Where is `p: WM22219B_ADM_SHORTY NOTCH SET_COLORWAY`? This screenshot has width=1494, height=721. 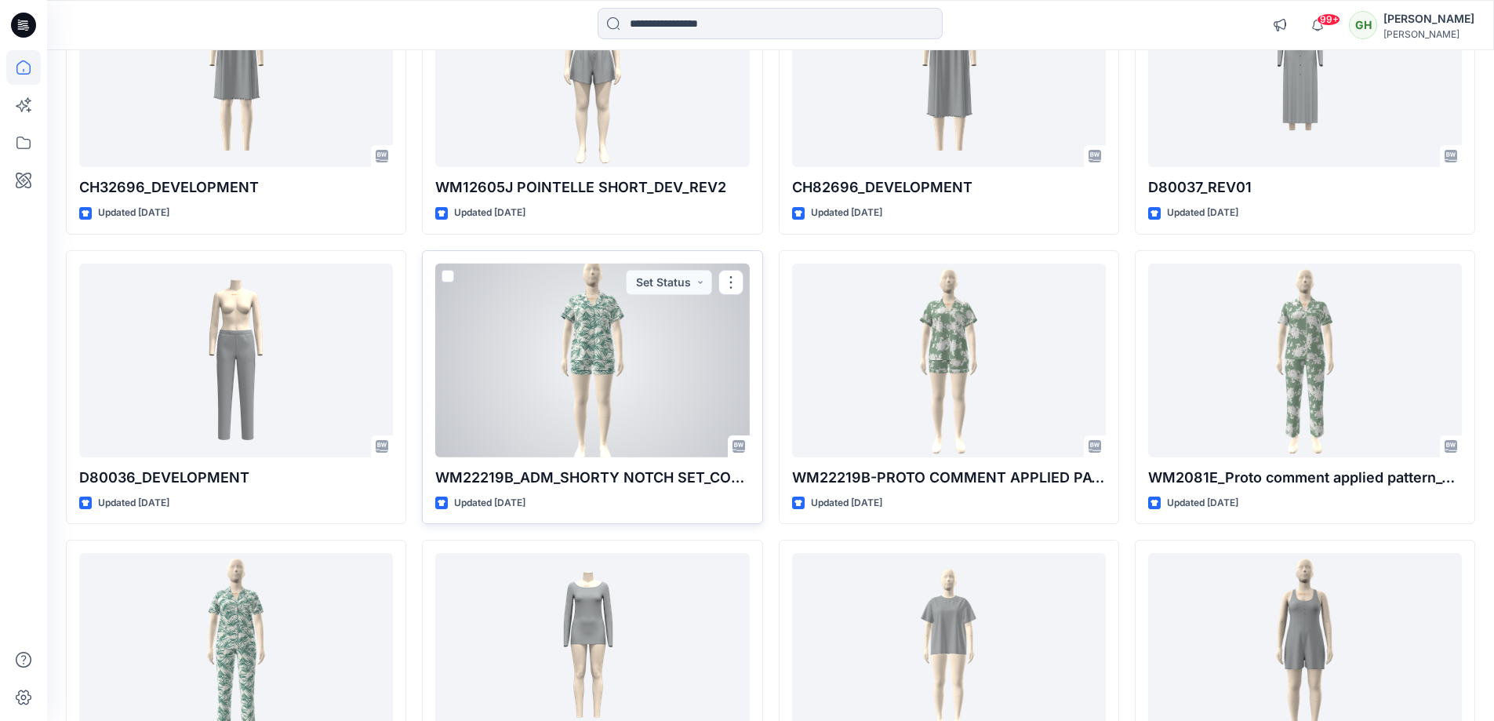
p: WM22219B_ADM_SHORTY NOTCH SET_COLORWAY is located at coordinates (592, 478).